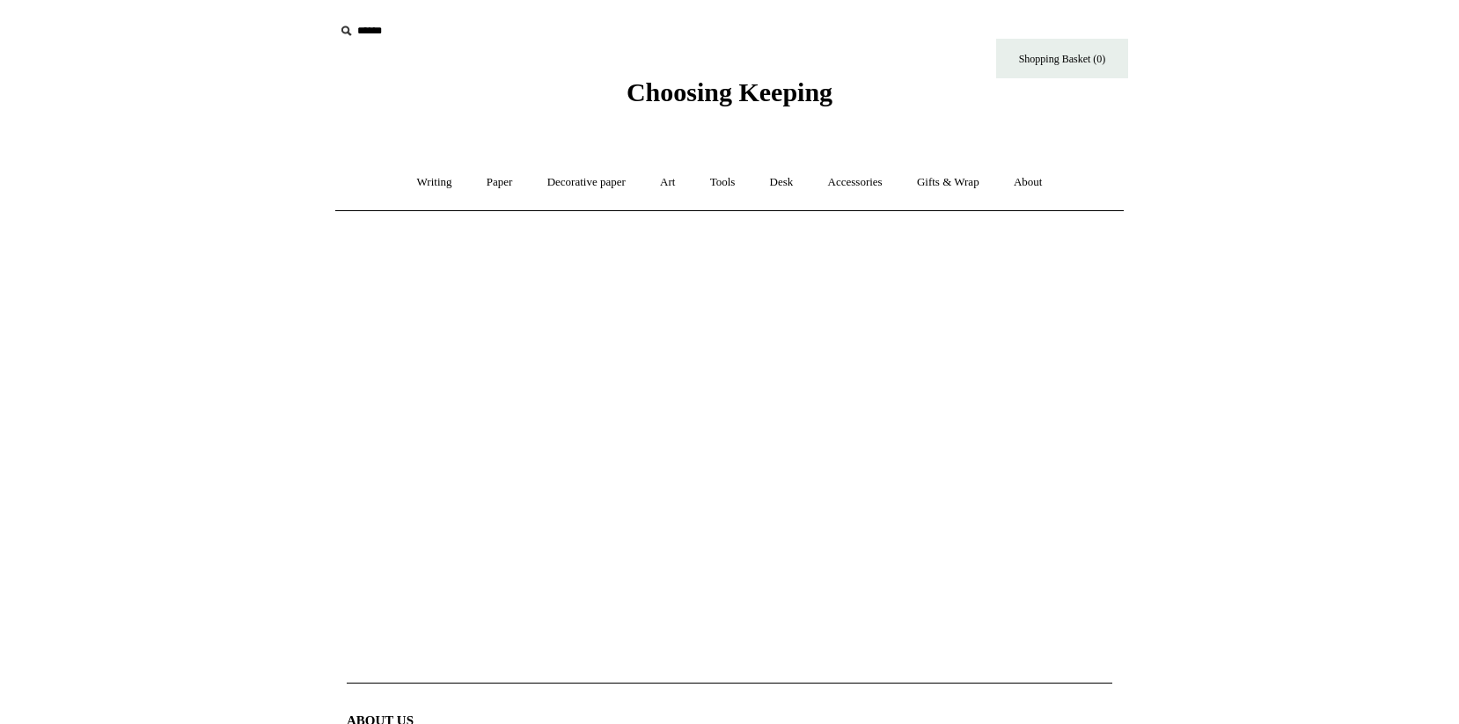 The image size is (1459, 724). I want to click on a: About, so click(1028, 182).